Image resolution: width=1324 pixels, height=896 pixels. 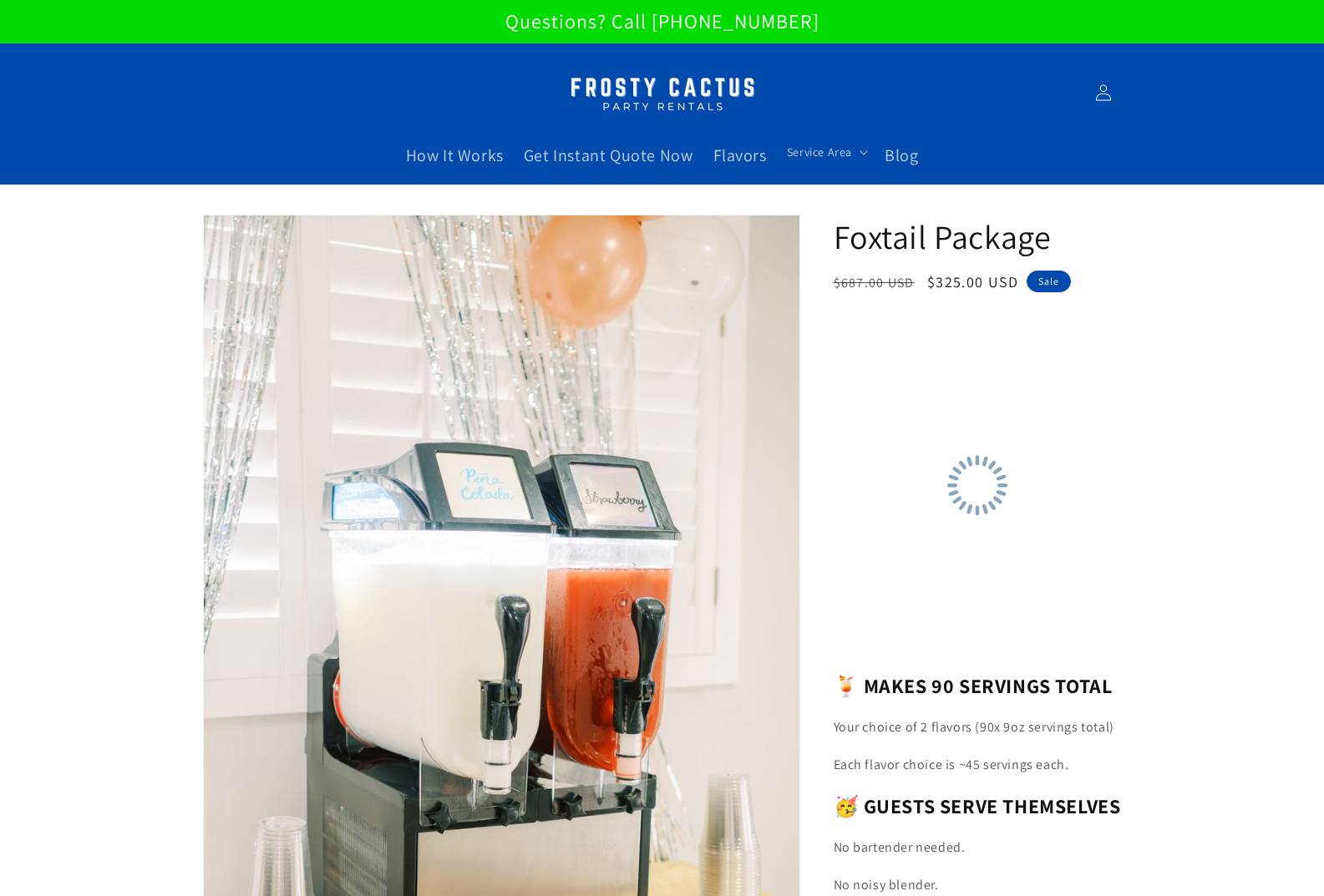 What do you see at coordinates (825, 152) in the screenshot?
I see `summary: Service Area` at bounding box center [825, 152].